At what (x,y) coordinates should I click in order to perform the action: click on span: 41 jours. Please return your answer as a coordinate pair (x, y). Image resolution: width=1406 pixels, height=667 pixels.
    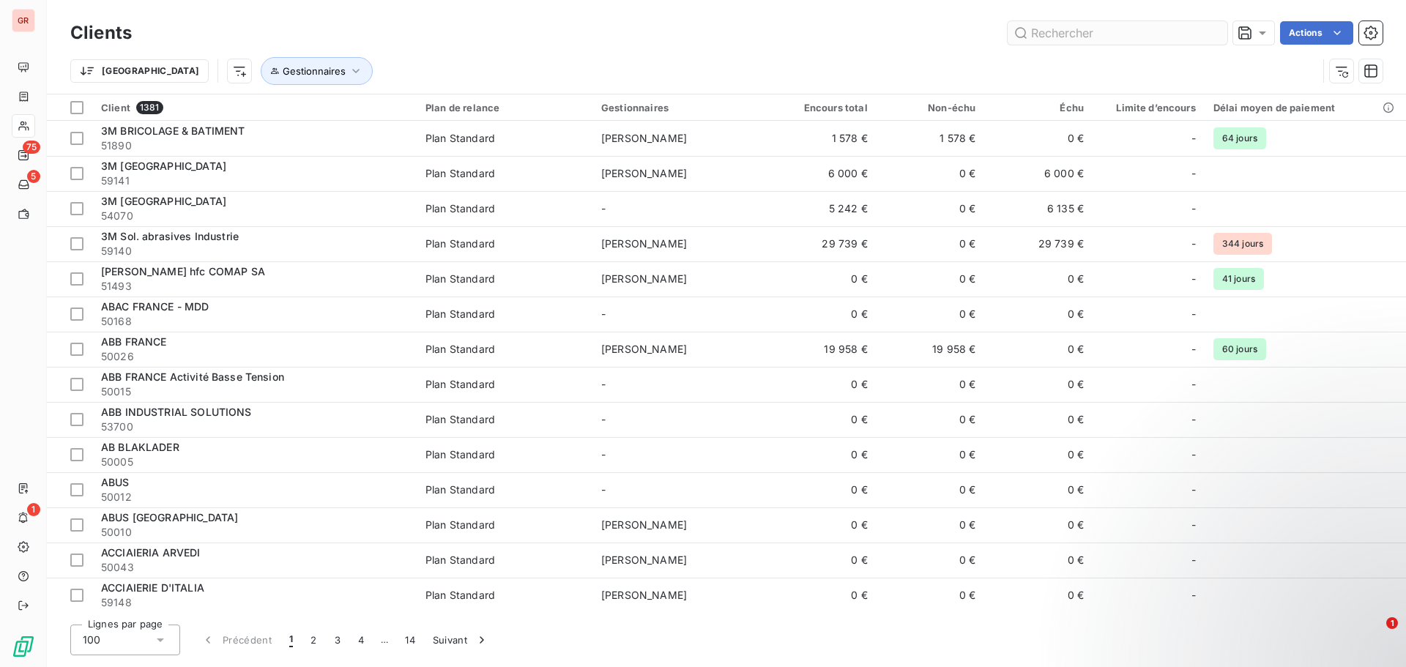
    Looking at the image, I should click on (1238, 279).